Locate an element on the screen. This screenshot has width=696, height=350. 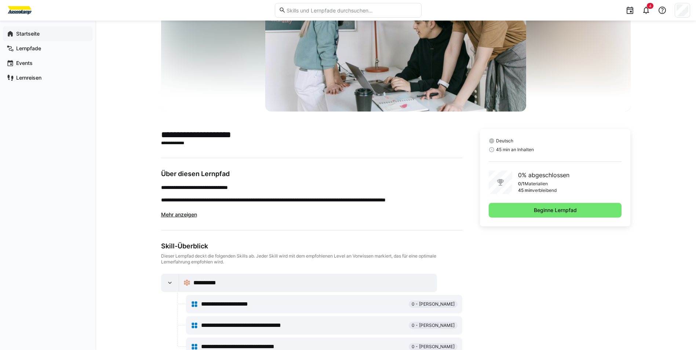
span: Deutsch is located at coordinates (504, 141).